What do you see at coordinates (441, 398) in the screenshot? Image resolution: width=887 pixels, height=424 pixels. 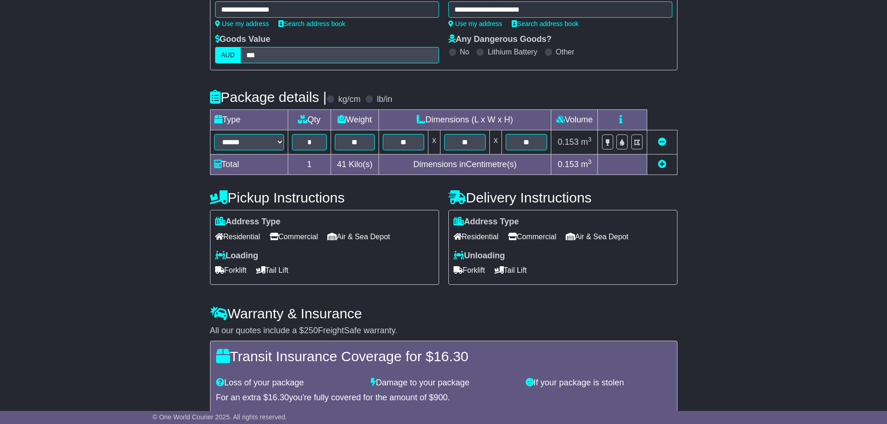 I see `span: 900` at bounding box center [441, 398].